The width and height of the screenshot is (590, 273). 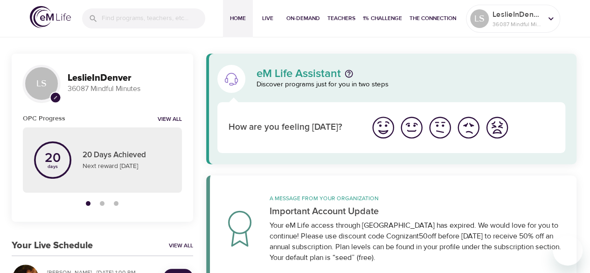 What do you see at coordinates (125, 78) in the screenshot?
I see `h3: LeslieInDenver` at bounding box center [125, 78].